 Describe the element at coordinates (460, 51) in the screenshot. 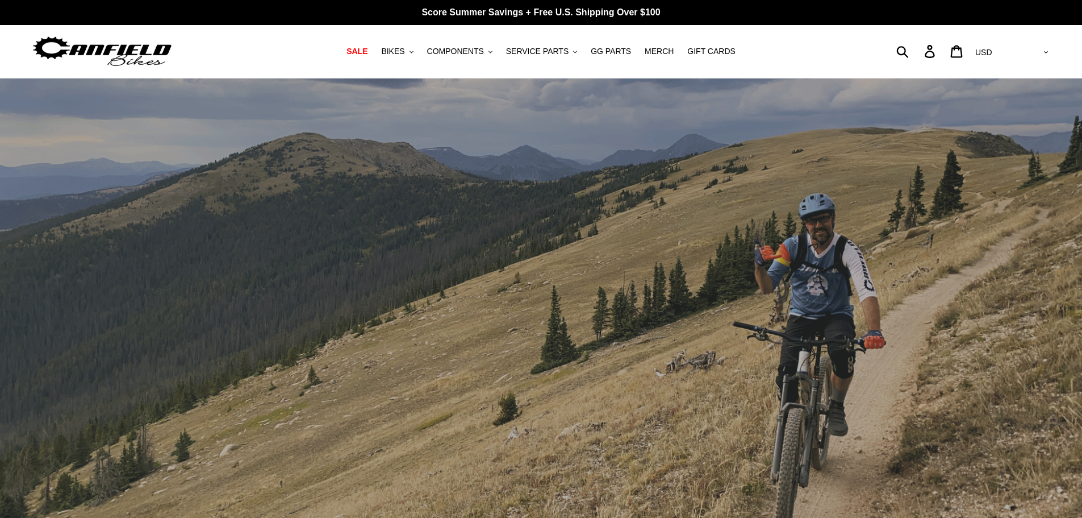

I see `button: COMPONENTS` at that location.